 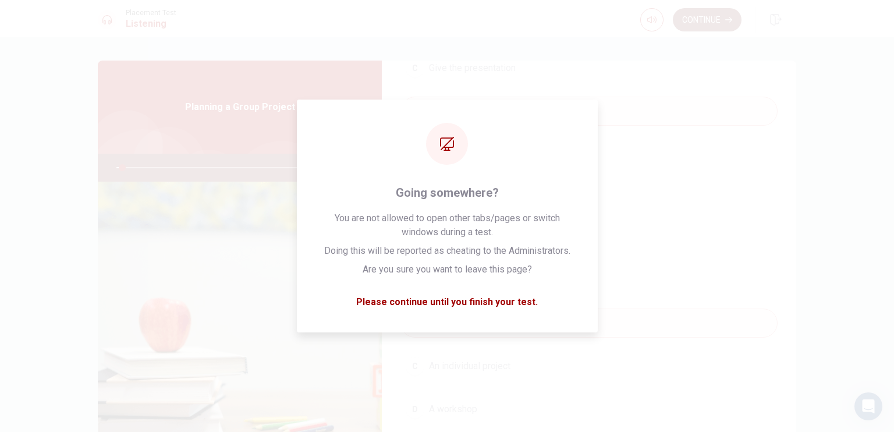 I want to click on span: Planning a Group Project, so click(x=240, y=107).